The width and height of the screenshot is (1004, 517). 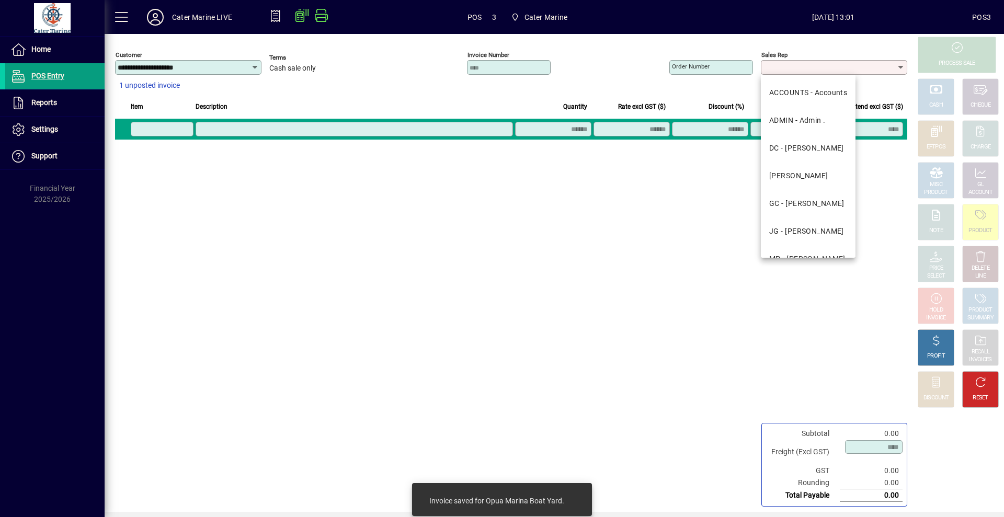 What do you see at coordinates (150, 85) in the screenshot?
I see `span: 1 unposted invoice` at bounding box center [150, 85].